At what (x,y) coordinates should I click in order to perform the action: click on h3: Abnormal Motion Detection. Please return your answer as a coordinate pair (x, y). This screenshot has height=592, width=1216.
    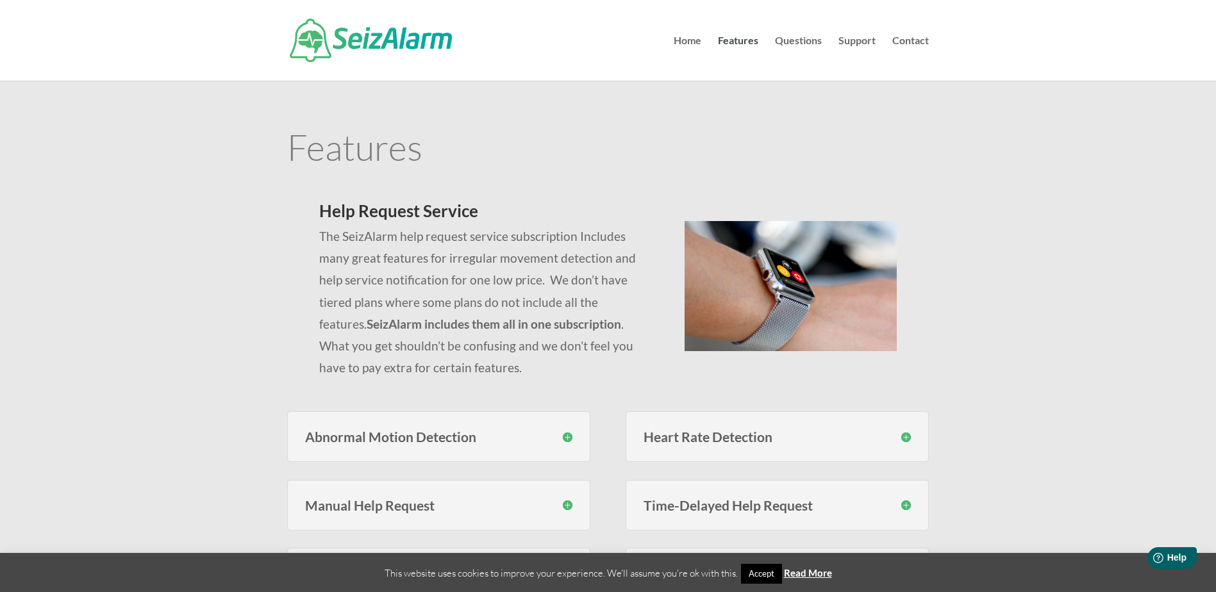
    Looking at the image, I should click on (439, 437).